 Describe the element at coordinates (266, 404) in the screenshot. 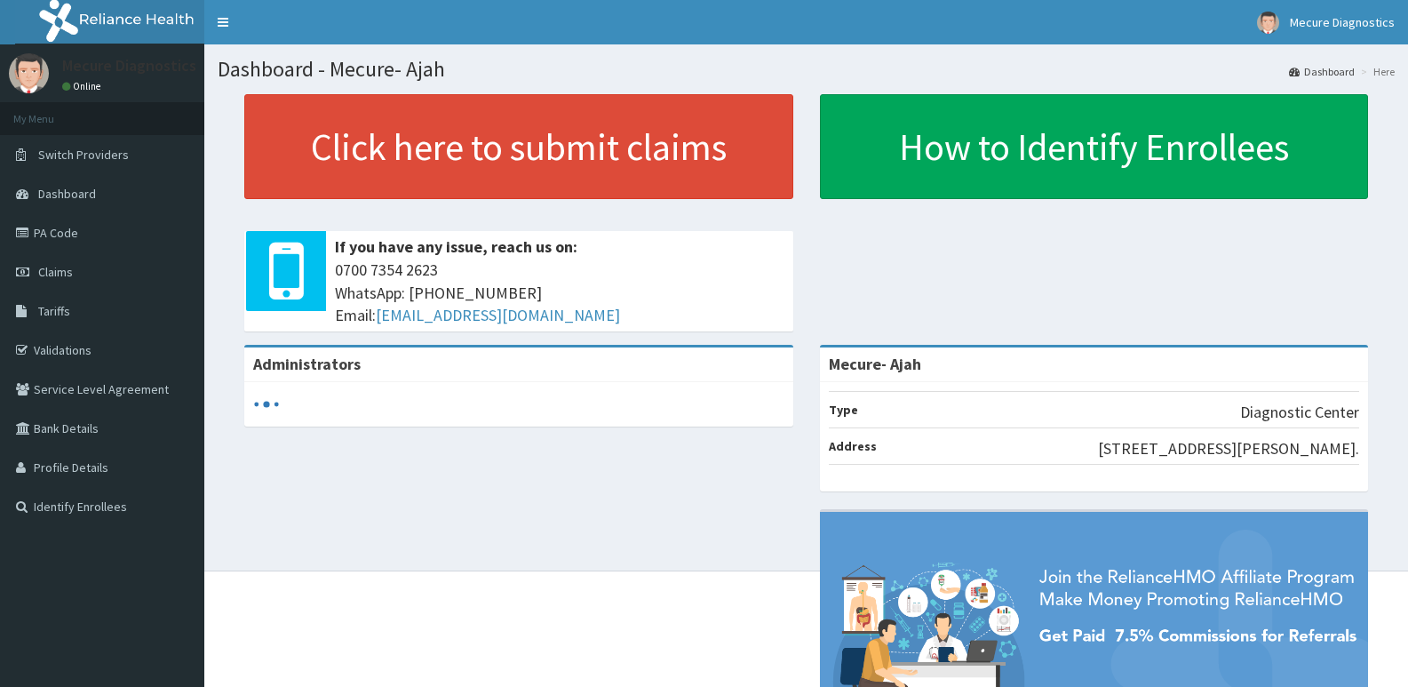

I see `svg: audio-loading` at that location.